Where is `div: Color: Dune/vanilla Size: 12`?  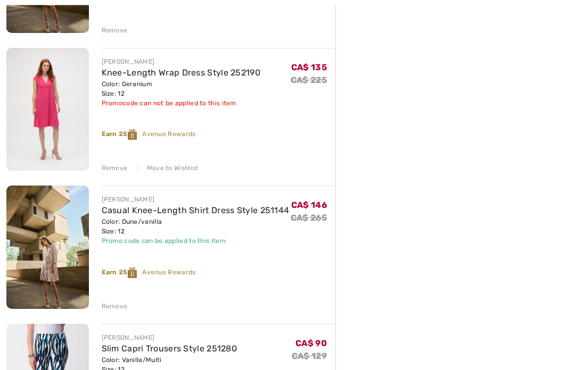
div: Color: Dune/vanilla Size: 12 is located at coordinates (195, 227).